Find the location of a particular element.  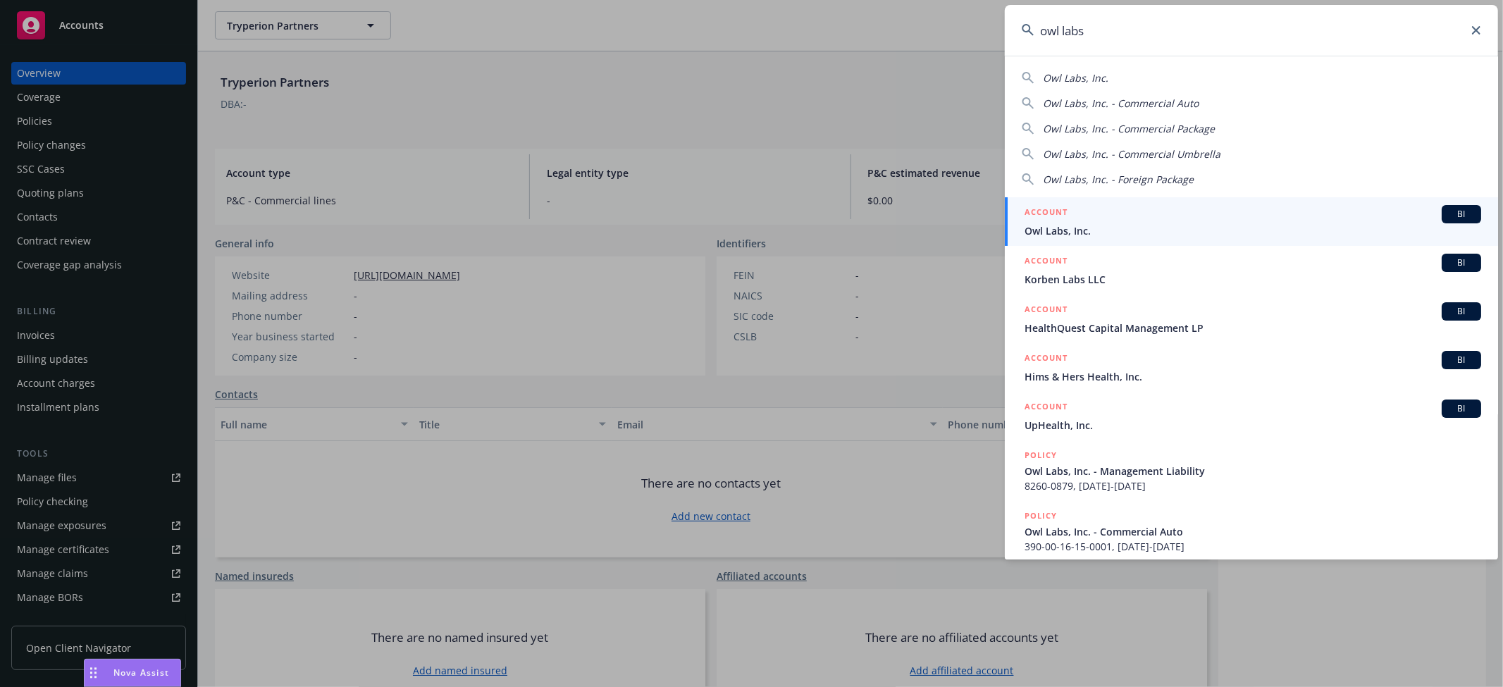

div: Drag to move is located at coordinates (93, 673).